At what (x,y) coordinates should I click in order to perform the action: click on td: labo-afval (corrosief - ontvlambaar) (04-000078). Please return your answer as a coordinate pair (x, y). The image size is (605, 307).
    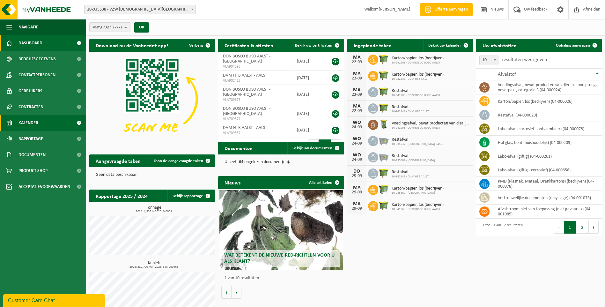
    Looking at the image, I should click on (547, 129).